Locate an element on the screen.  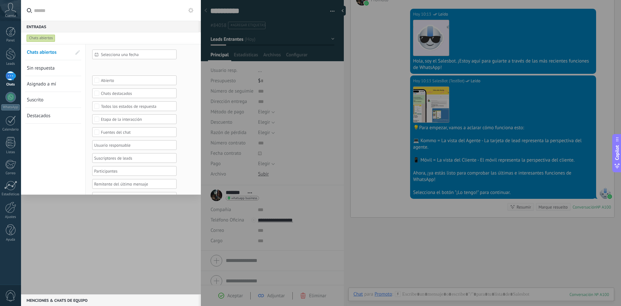
div: Chats destacados is located at coordinates (135, 93).